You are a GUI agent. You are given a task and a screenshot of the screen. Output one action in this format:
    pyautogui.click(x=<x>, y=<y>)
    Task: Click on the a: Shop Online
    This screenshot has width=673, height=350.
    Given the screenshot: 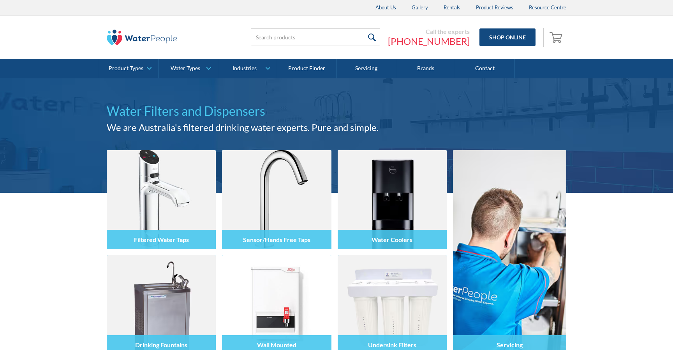 What is the action you would take?
    pyautogui.click(x=508, y=37)
    